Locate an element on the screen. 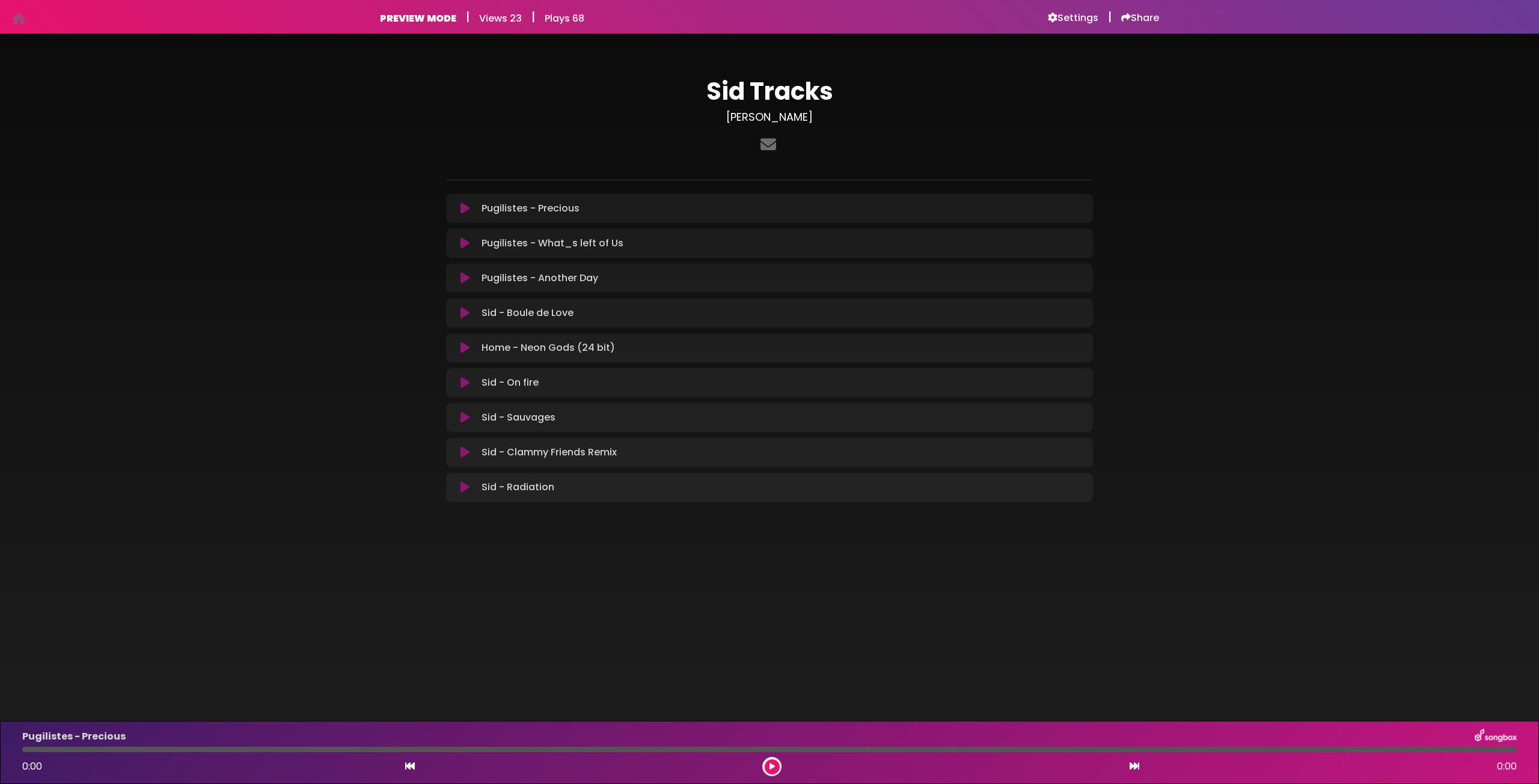  h6: Plays 68 is located at coordinates (564, 18).